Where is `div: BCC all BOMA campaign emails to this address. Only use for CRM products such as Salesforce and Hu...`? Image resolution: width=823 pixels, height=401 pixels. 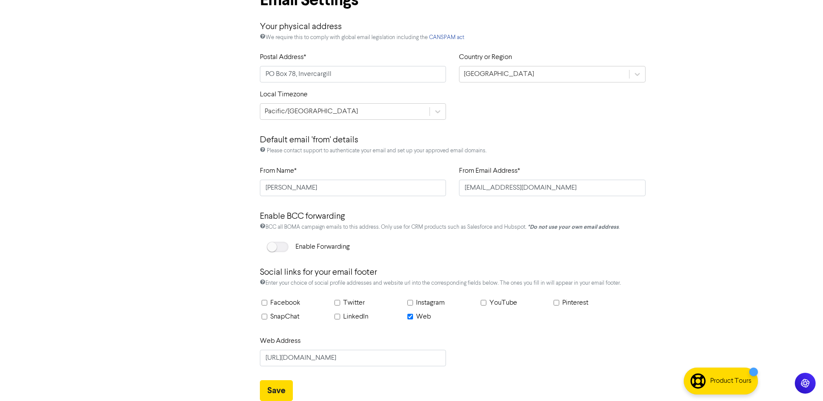
div: BCC all BOMA campaign emails to this address. Only use for CRM products such as Salesforce and Hu... is located at coordinates (453, 232).